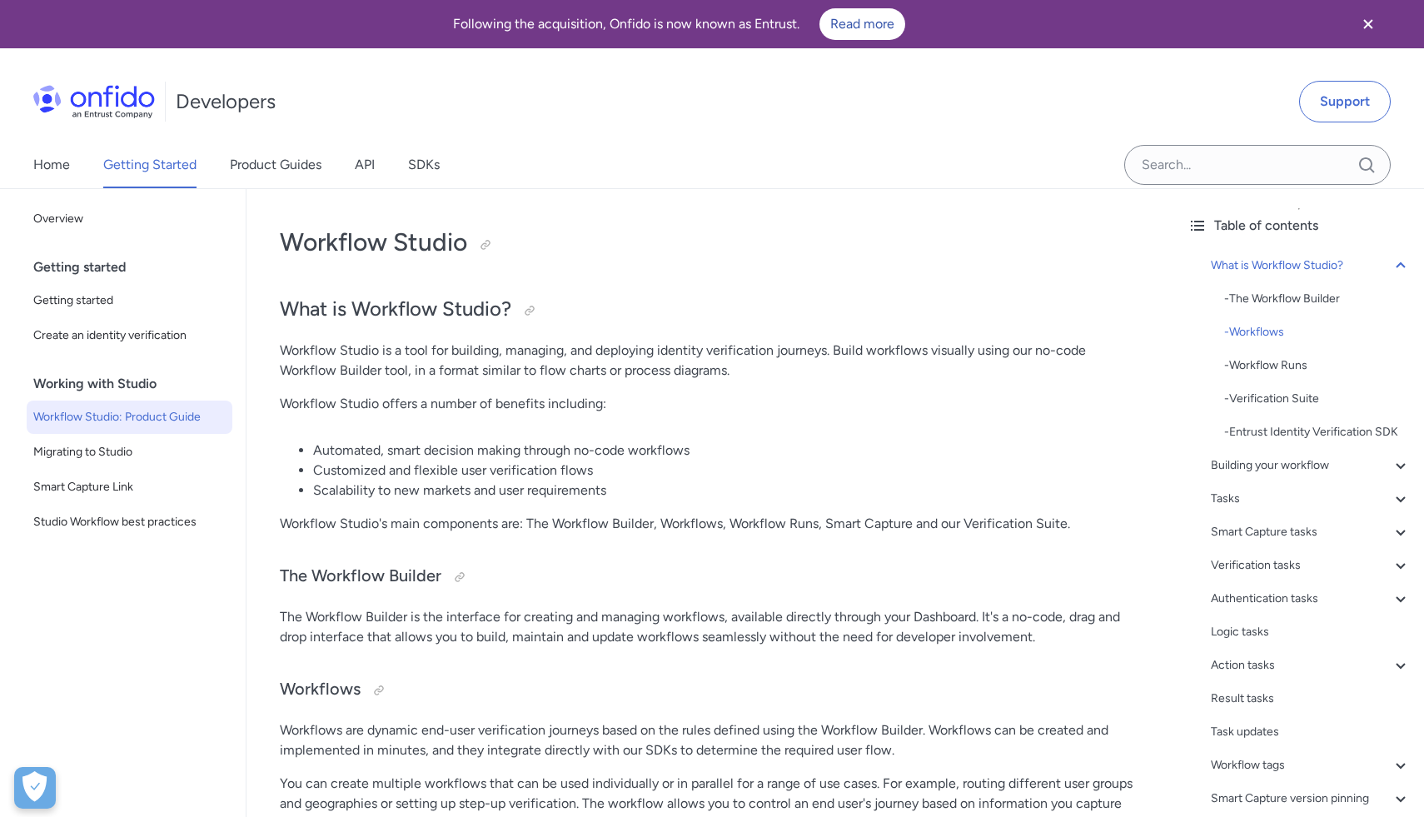 The image size is (1424, 817). I want to click on a: Tasks, so click(1310, 499).